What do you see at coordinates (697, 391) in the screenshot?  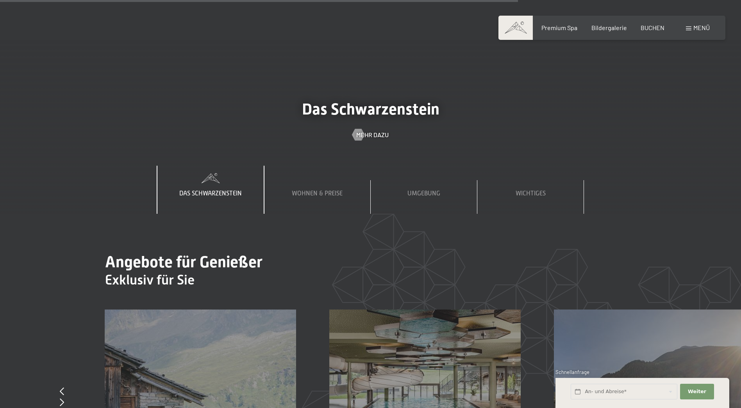 I see `button: Weiter` at bounding box center [697, 391].